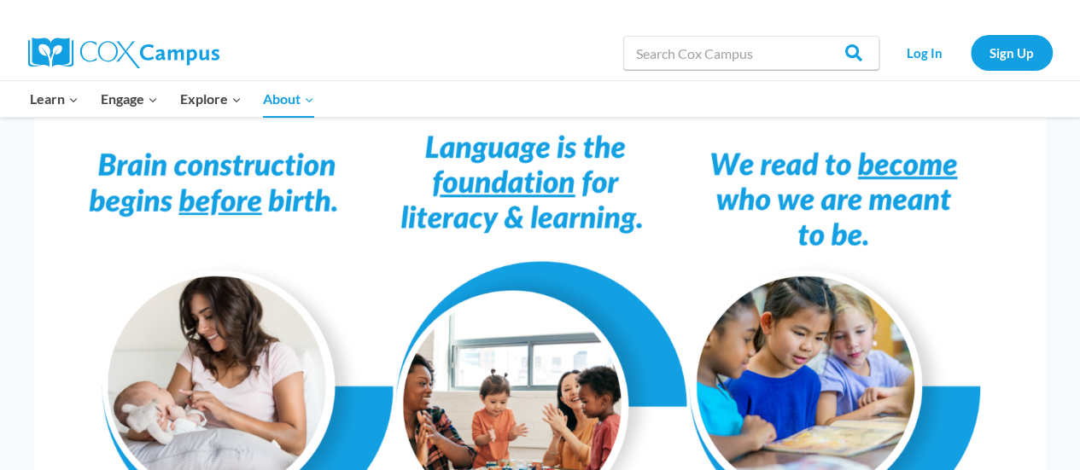  Describe the element at coordinates (129, 99) in the screenshot. I see `button: Child menu of Engage` at that location.